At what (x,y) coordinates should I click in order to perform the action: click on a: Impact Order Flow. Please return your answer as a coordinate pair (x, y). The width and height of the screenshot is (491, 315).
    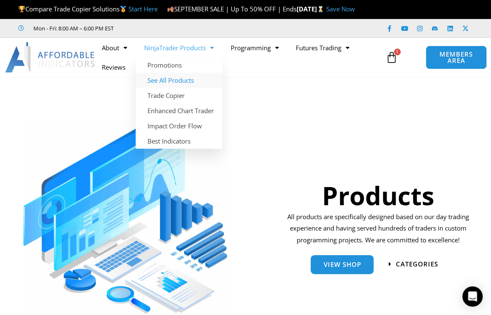
    Looking at the image, I should click on (179, 126).